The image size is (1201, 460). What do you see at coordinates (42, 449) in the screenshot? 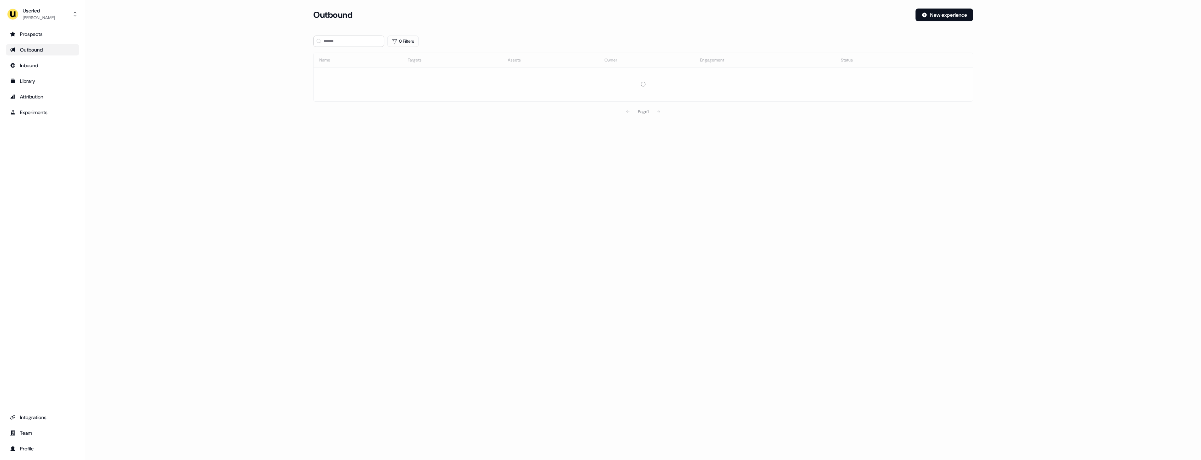
I see `div: Profile` at bounding box center [42, 449].